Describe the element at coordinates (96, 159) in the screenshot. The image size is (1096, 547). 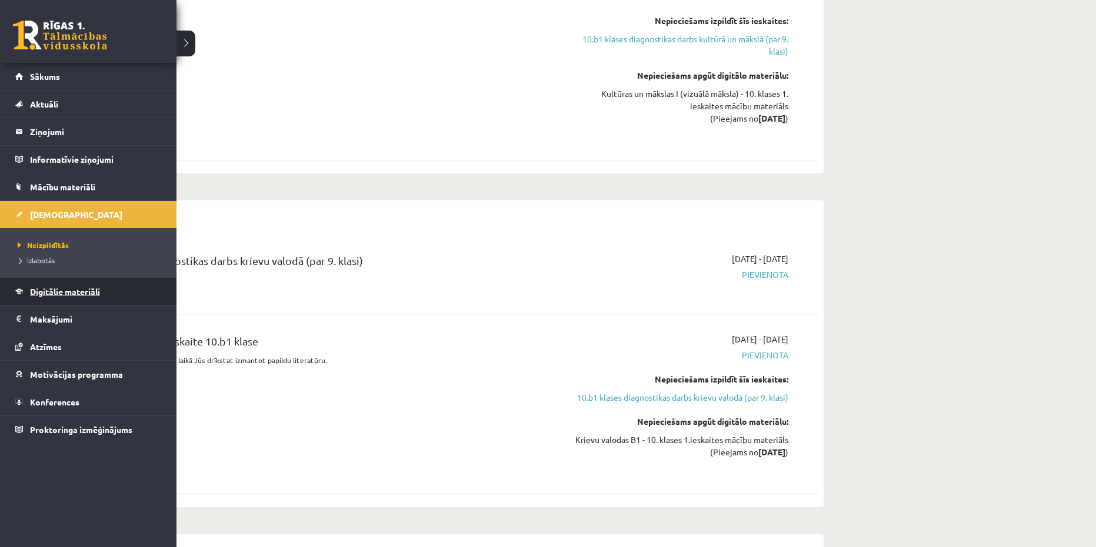
I see `legend: Informatīvie ziņojumi` at that location.